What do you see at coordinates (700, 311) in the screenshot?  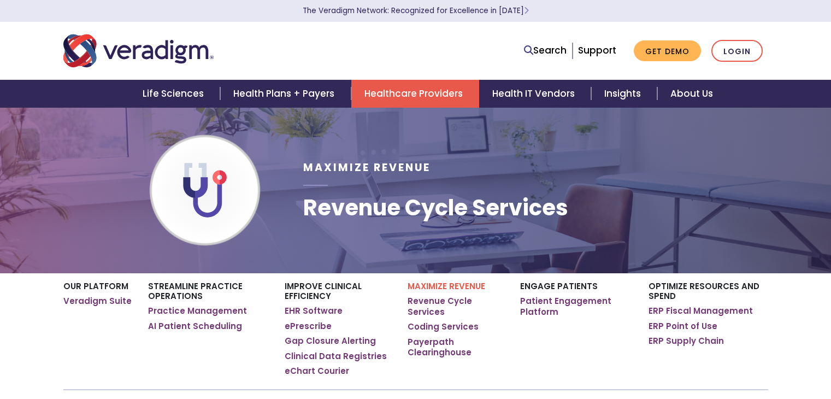 I see `a: ERP Fiscal Management` at bounding box center [700, 311].